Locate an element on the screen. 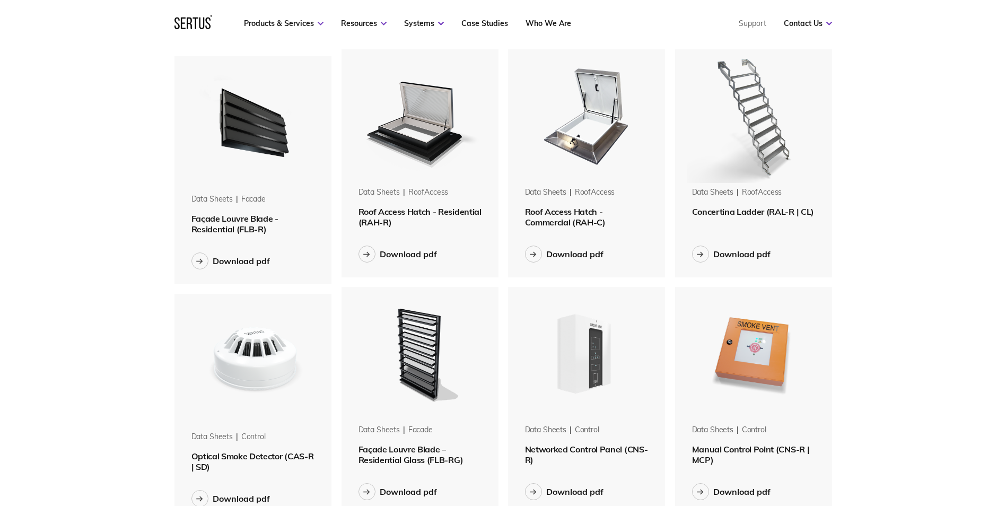 The height and width of the screenshot is (506, 1006). a: Systems is located at coordinates (424, 23).